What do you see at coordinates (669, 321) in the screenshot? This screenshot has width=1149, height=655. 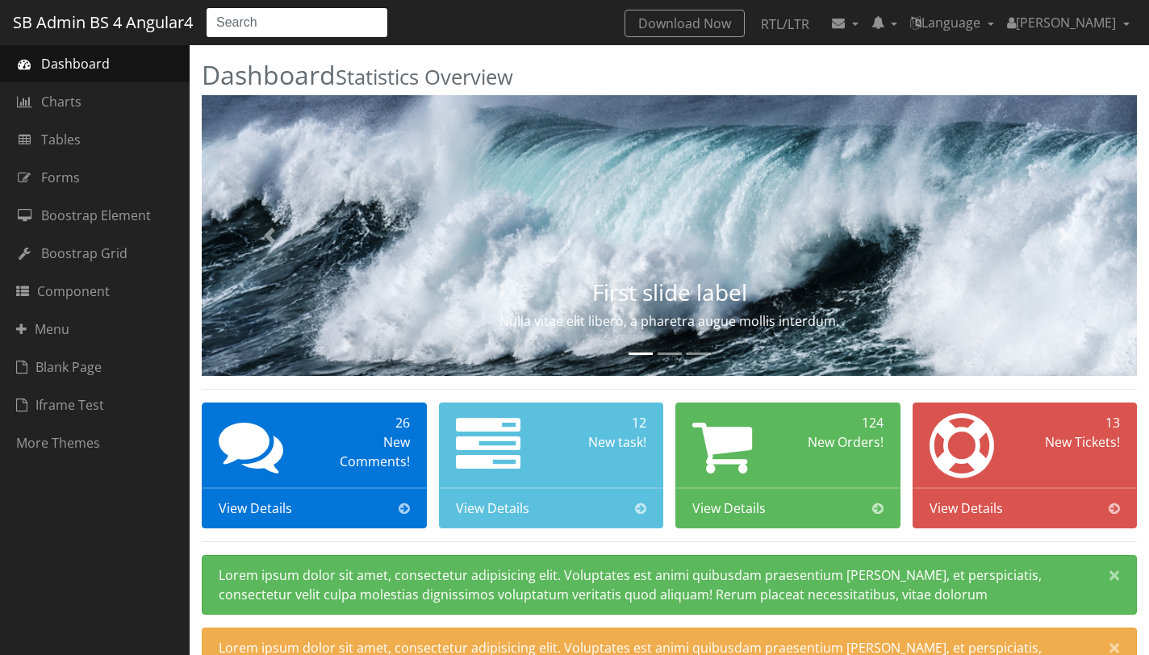 I see `p: Nulla vitae elit libero, a pharetra augue mollis interdum.` at bounding box center [669, 321].